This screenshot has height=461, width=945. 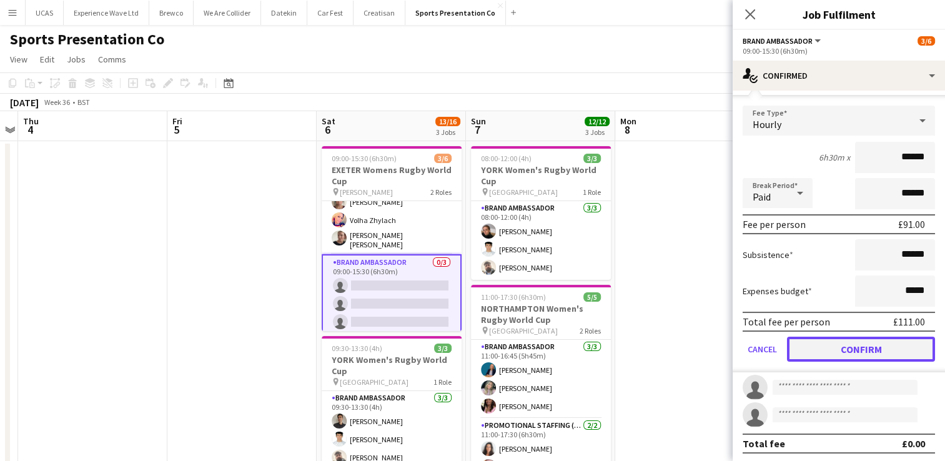 What do you see at coordinates (47, 59) in the screenshot?
I see `span: Edit` at bounding box center [47, 59].